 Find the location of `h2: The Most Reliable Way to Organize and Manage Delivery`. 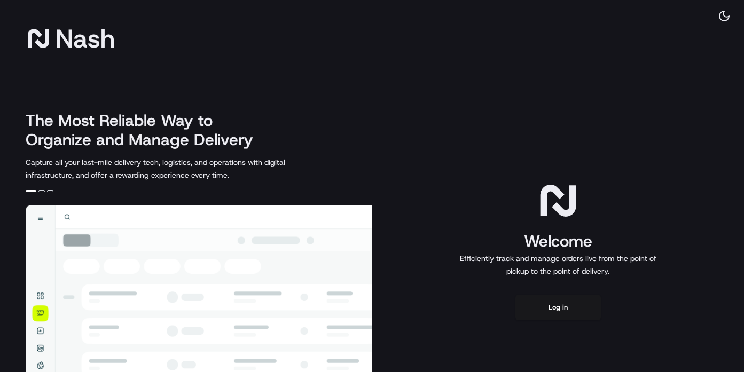

h2: The Most Reliable Way to Organize and Manage Delivery is located at coordinates (145, 130).